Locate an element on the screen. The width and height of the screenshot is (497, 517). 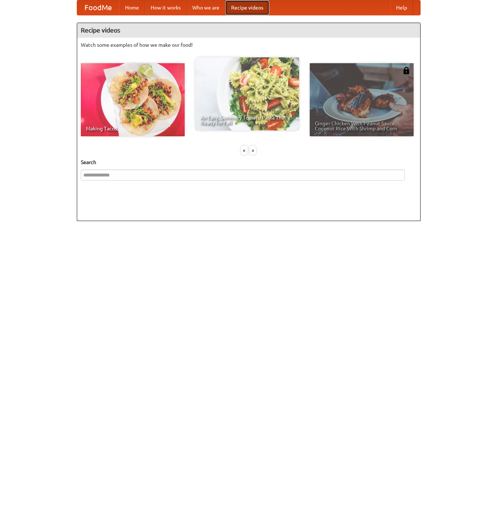
a: How it works is located at coordinates (166, 8).